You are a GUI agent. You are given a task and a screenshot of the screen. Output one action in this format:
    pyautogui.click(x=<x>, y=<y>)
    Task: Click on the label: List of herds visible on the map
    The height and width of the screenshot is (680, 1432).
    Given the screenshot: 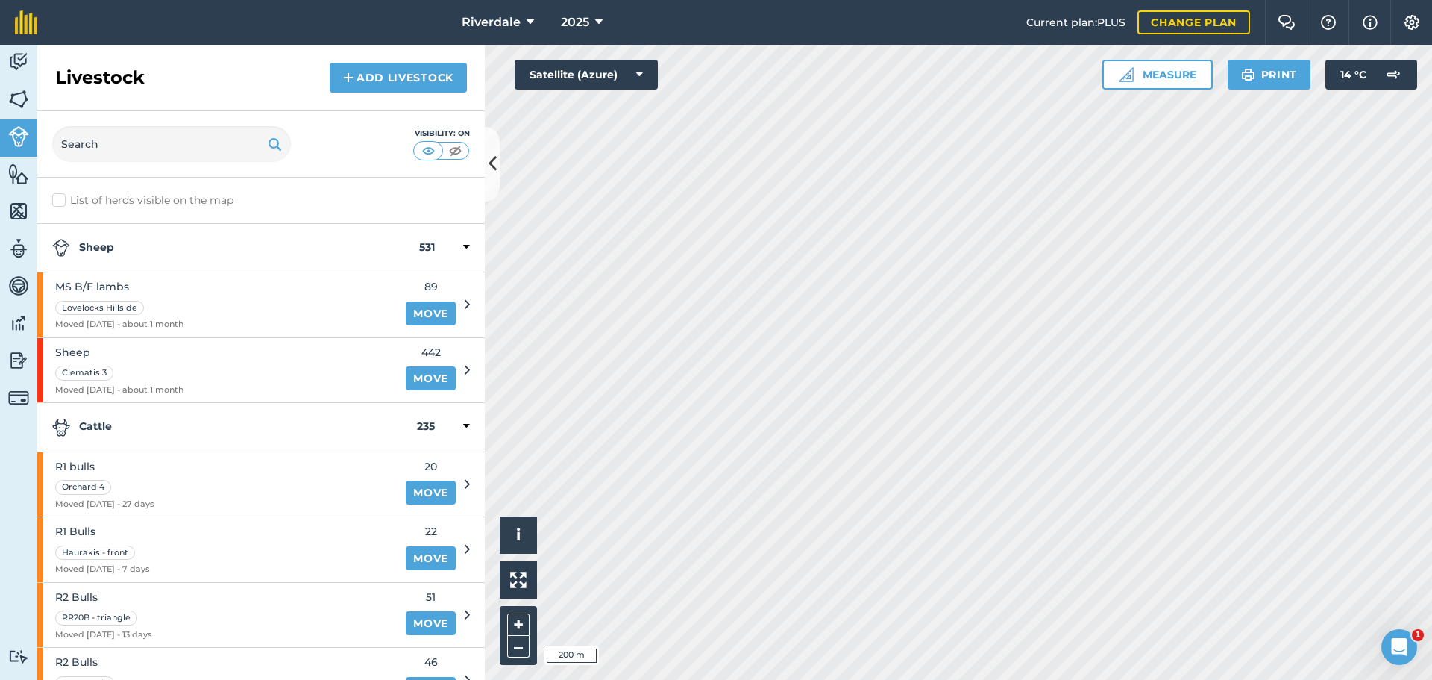 What is the action you would take?
    pyautogui.click(x=261, y=200)
    